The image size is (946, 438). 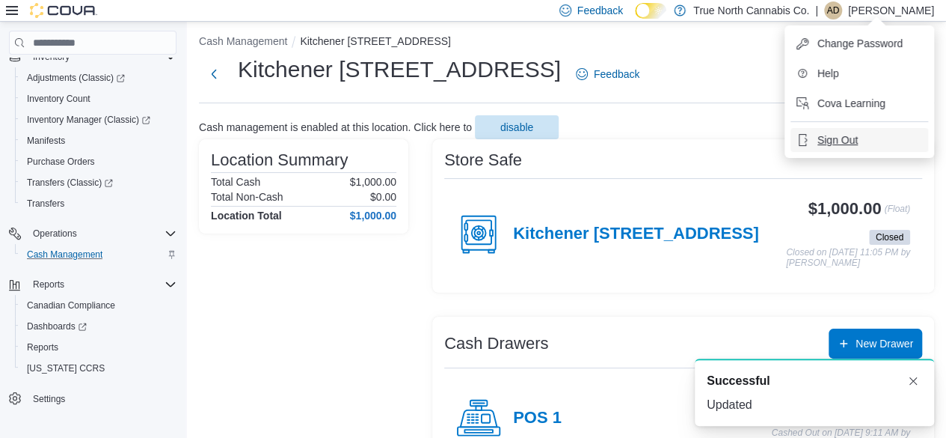 What do you see at coordinates (859, 43) in the screenshot?
I see `button: Change Password` at bounding box center [859, 43].